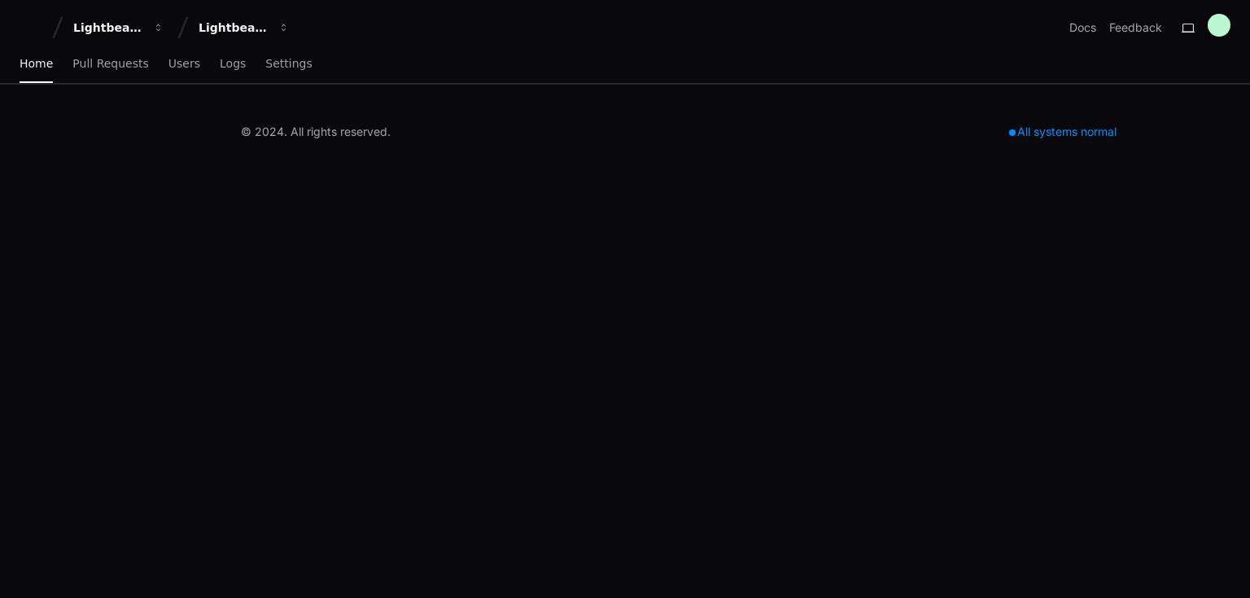  What do you see at coordinates (119, 28) in the screenshot?
I see `button: Lightbeam Health` at bounding box center [119, 28].